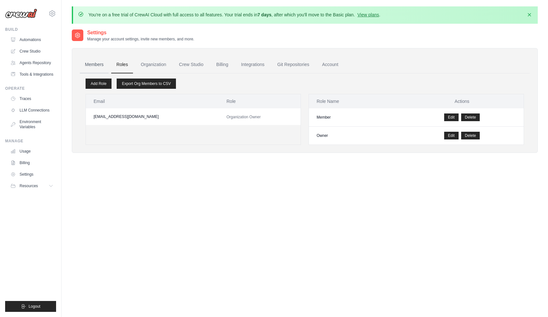  Describe the element at coordinates (141, 39) in the screenshot. I see `p: Manage your account settings, invite new members, and more.` at that location.